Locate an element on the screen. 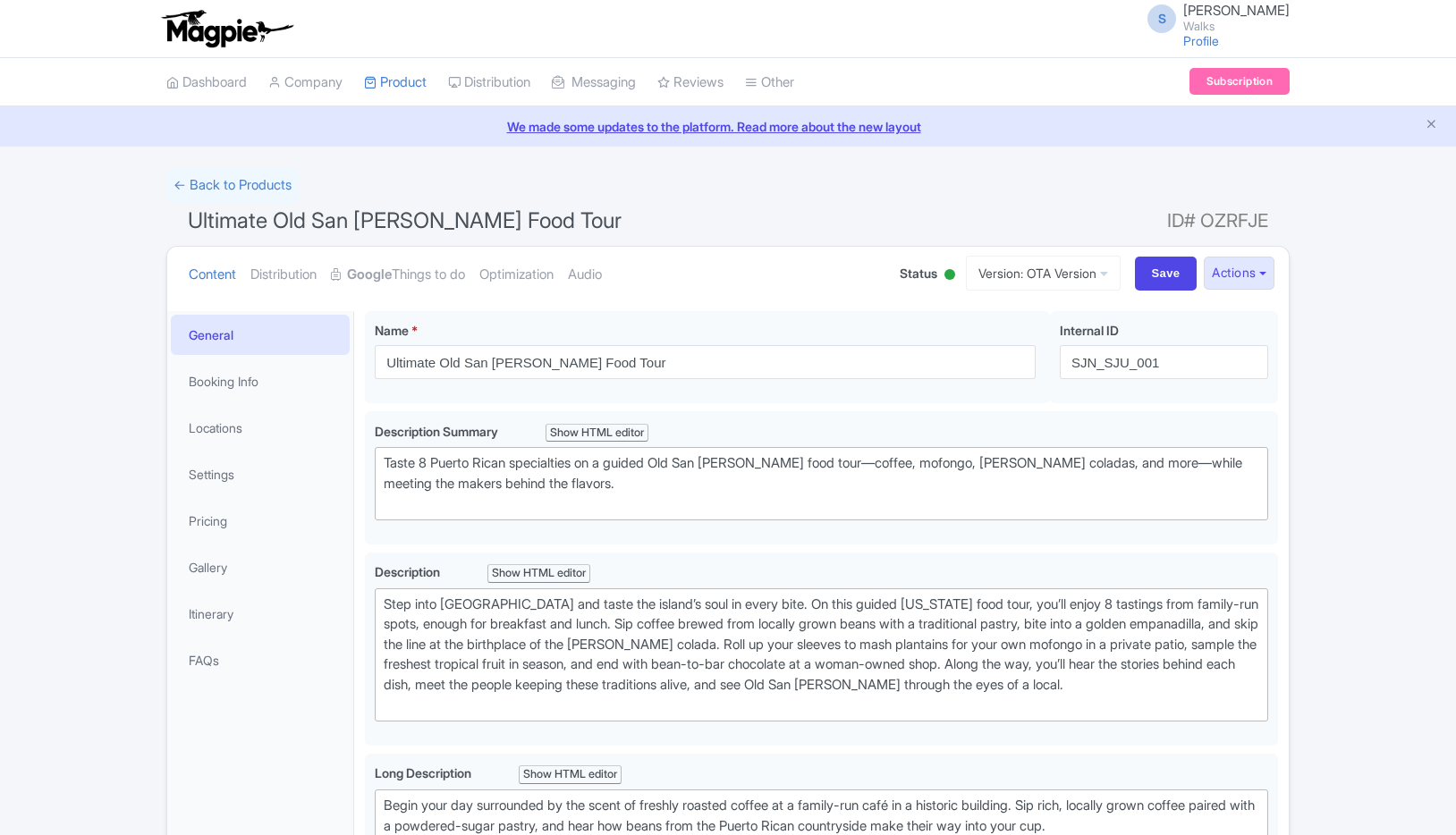 This screenshot has width=1456, height=835. a: FAQs is located at coordinates (261, 660).